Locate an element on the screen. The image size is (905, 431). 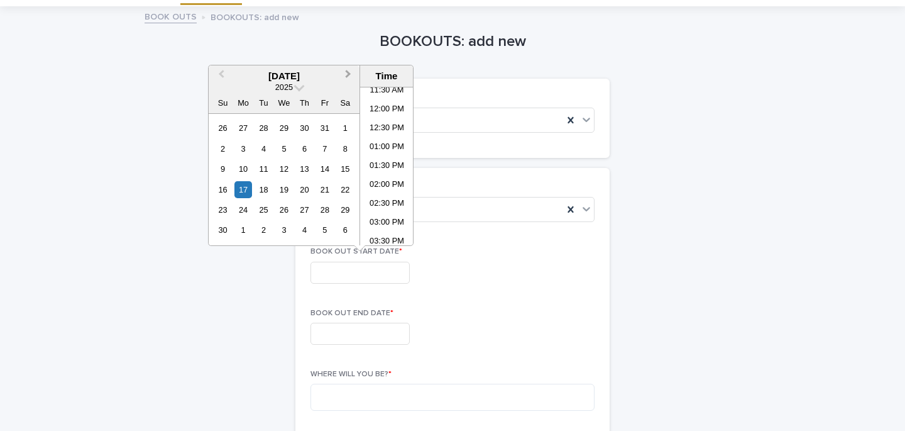
button: Previous Month is located at coordinates (220, 77).